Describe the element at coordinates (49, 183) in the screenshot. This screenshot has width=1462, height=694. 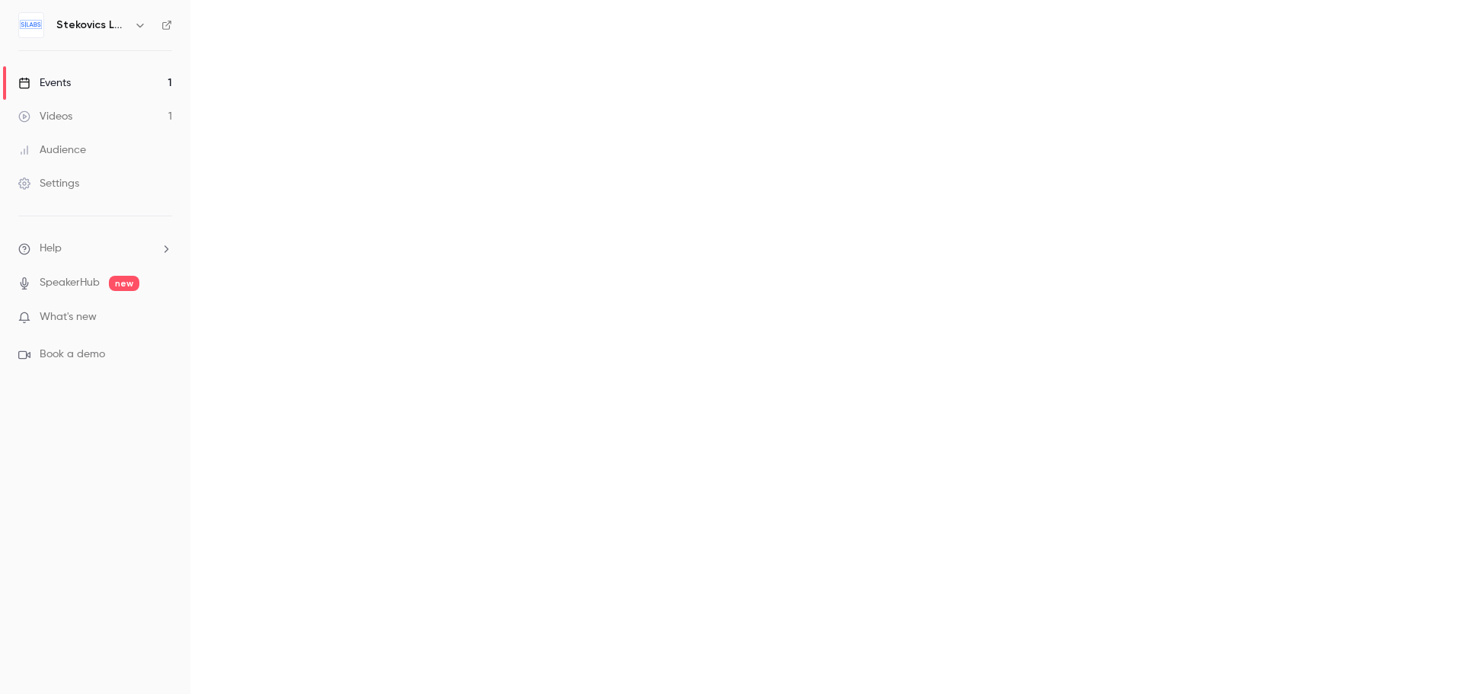
I see `div: Settings` at that location.